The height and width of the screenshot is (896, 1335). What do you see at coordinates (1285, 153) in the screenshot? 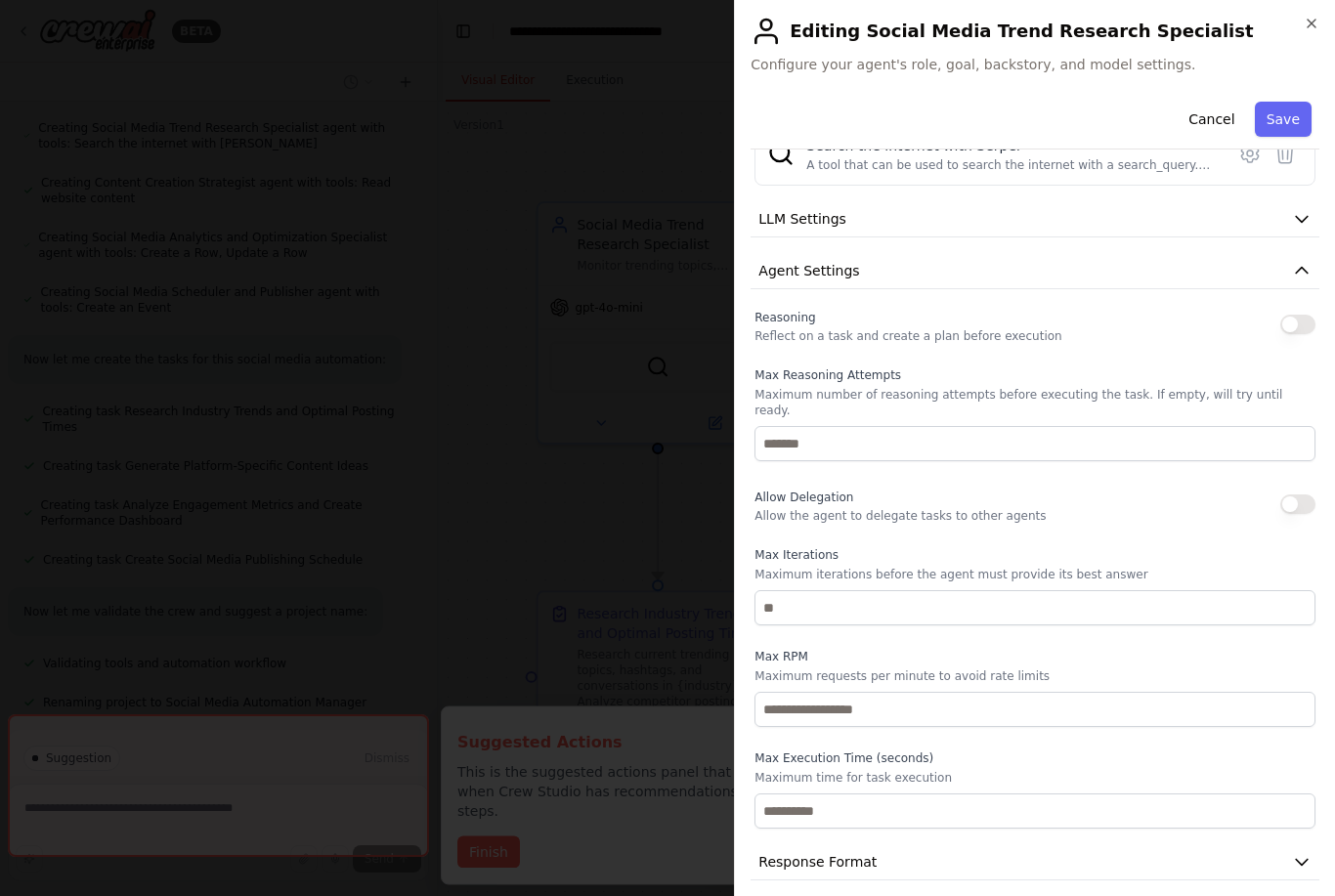
I see `button: Delete tool` at bounding box center [1285, 153].